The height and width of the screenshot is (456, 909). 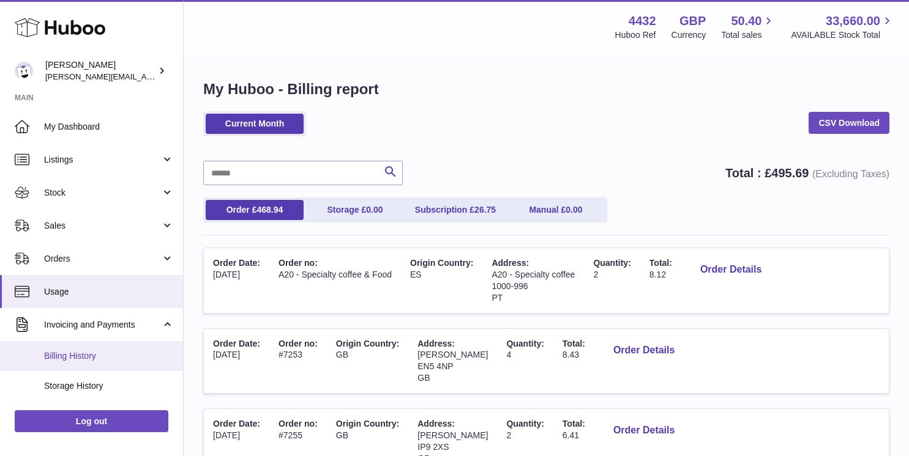 What do you see at coordinates (807, 173) in the screenshot?
I see `strong: Total : £` at bounding box center [807, 173].